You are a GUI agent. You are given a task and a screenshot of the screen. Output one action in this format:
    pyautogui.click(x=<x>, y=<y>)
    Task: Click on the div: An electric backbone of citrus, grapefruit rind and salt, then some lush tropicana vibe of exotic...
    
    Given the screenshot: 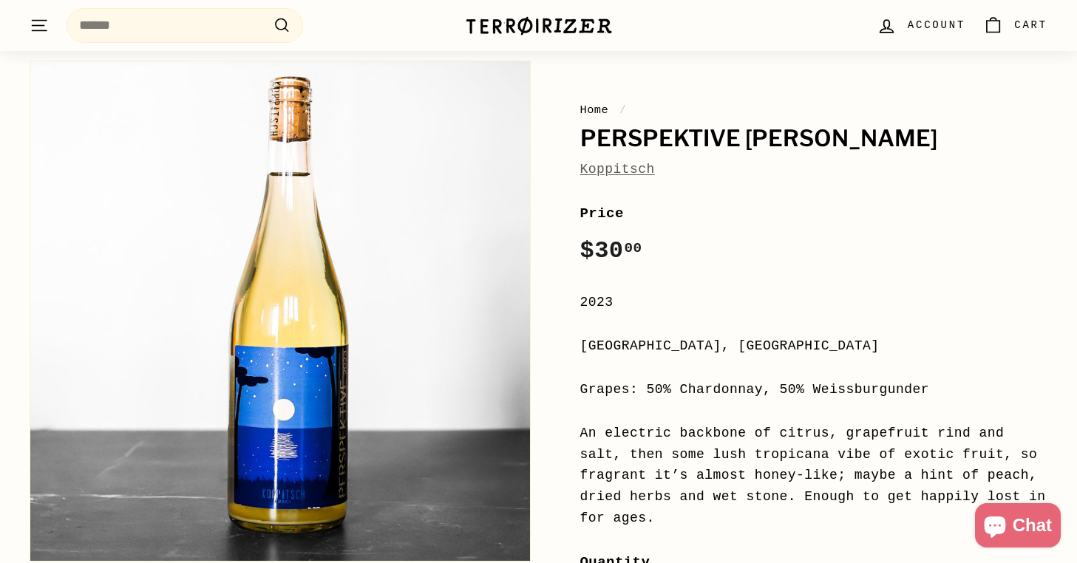 What is the action you would take?
    pyautogui.click(x=814, y=476)
    